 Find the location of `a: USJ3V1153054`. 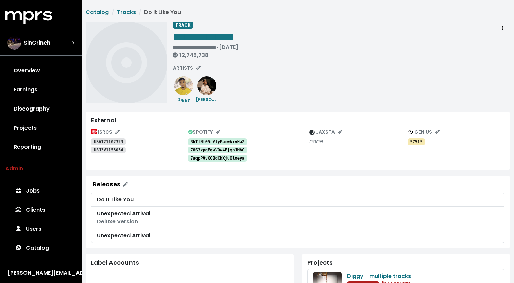

a: USJ3V1153054 is located at coordinates (108, 150).